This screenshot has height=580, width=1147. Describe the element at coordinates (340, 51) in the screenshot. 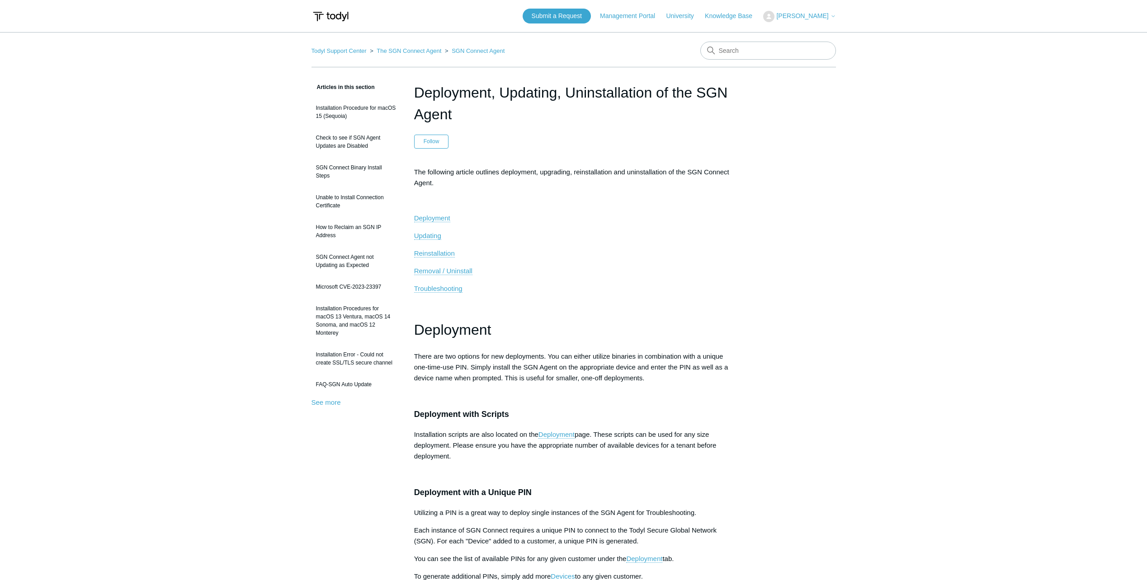

I see `li: Todyl Support Center` at that location.